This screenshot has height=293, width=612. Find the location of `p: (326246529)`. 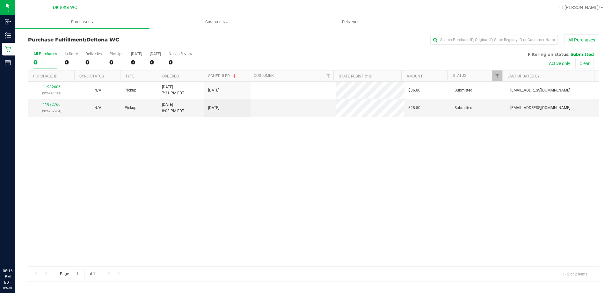

p: (326246529) is located at coordinates (51, 93).